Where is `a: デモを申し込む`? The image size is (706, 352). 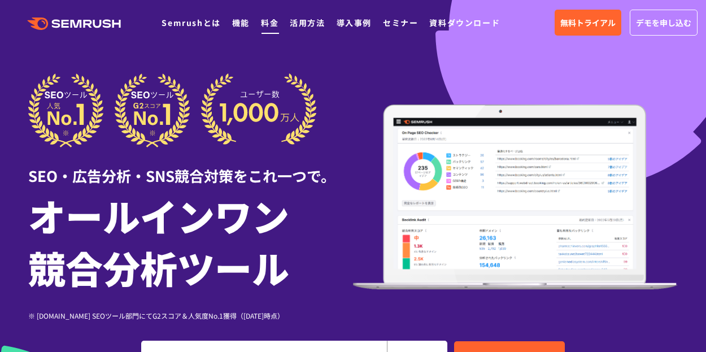 a: デモを申し込む is located at coordinates (664, 23).